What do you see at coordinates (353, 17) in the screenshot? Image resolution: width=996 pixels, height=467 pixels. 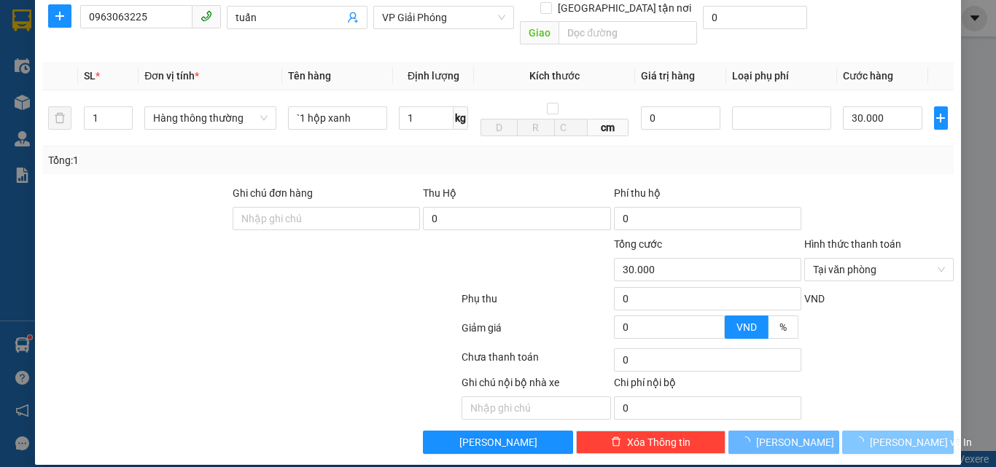 I see `span: user-add` at bounding box center [353, 17].